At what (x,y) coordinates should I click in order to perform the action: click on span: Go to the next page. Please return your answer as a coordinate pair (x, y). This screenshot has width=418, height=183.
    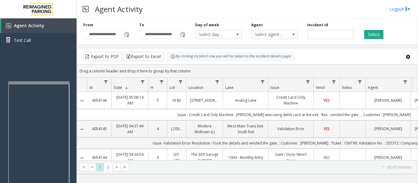
    Looking at the image, I should click on (117, 167).